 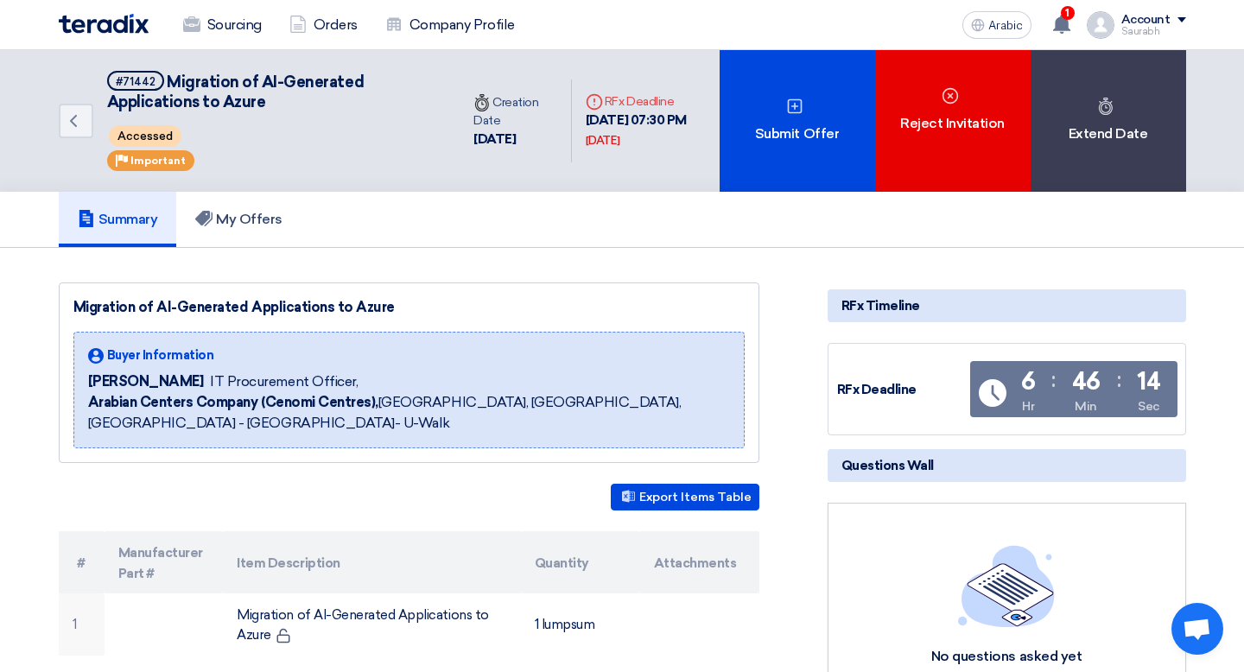 I want to click on font: My Offers, so click(x=249, y=219).